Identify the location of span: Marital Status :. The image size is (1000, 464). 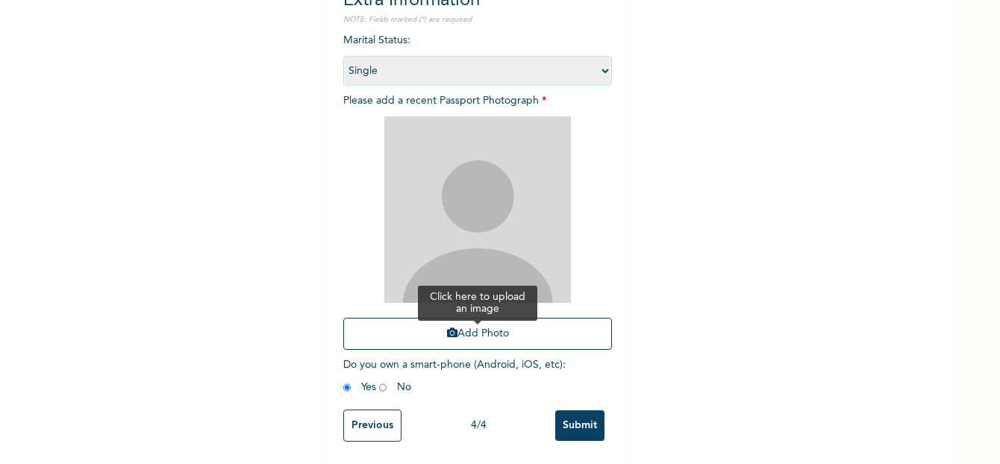
(477, 55).